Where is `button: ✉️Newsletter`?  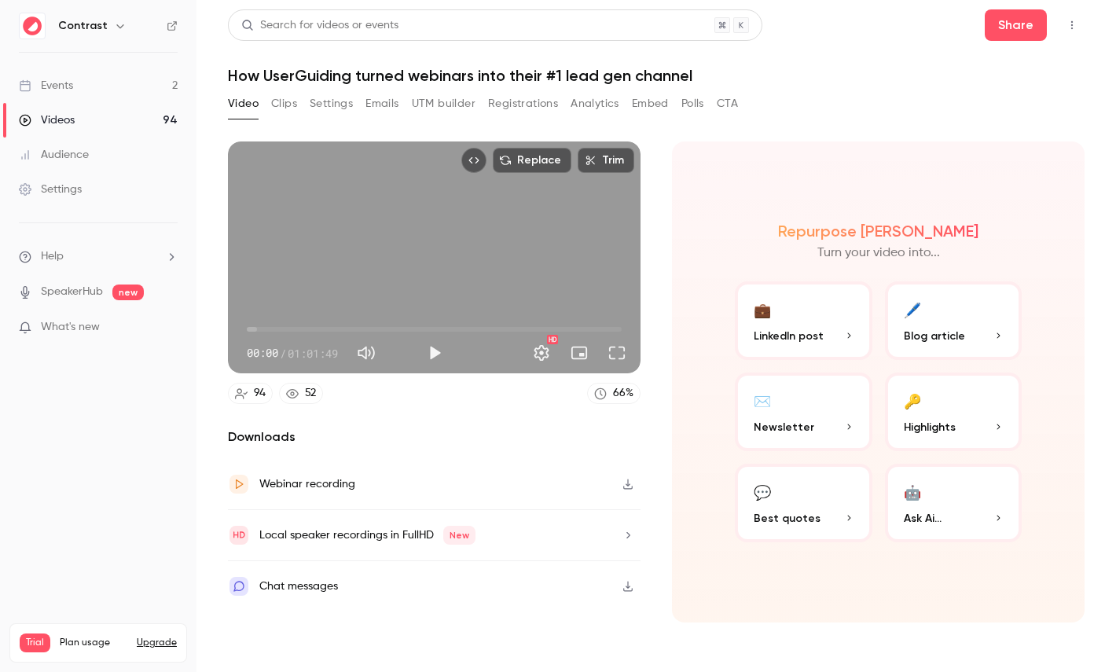
button: ✉️Newsletter is located at coordinates (803, 412).